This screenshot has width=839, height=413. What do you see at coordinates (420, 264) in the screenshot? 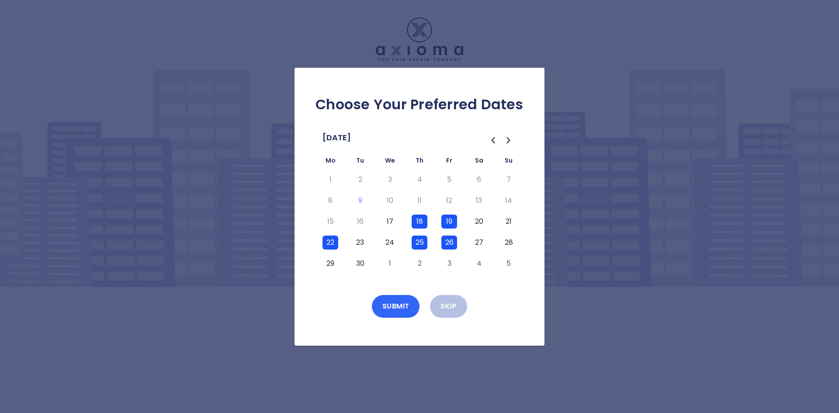
I see `button: Thursday, October 2nd, 2025` at bounding box center [420, 264].